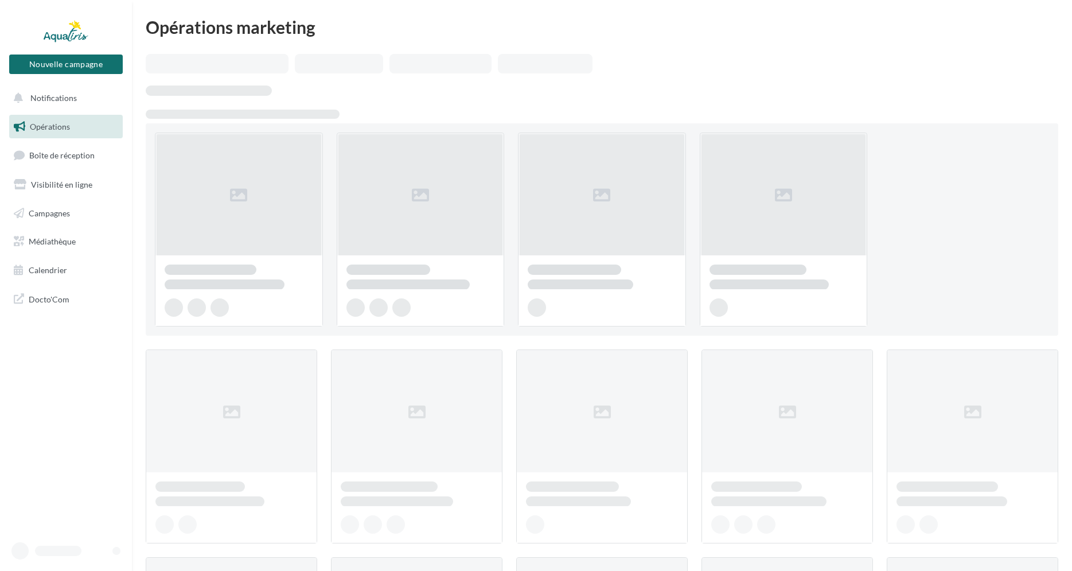  I want to click on div: Opérations marketing, so click(602, 27).